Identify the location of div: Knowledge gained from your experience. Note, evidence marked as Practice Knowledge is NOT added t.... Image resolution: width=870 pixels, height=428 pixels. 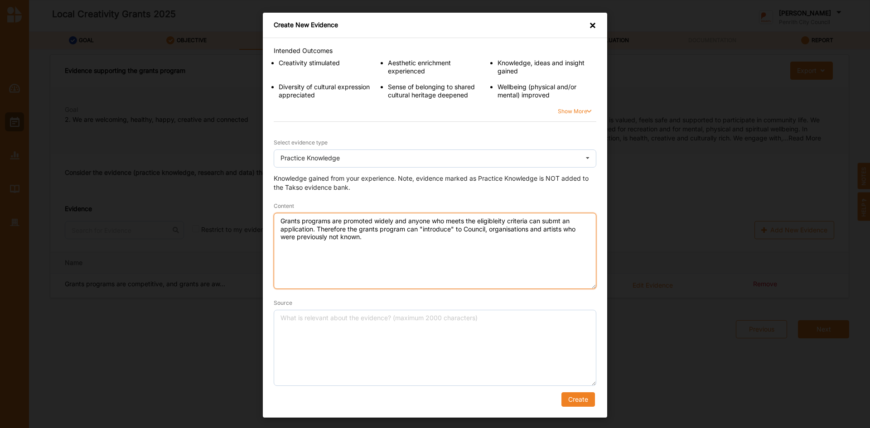
(435, 183).